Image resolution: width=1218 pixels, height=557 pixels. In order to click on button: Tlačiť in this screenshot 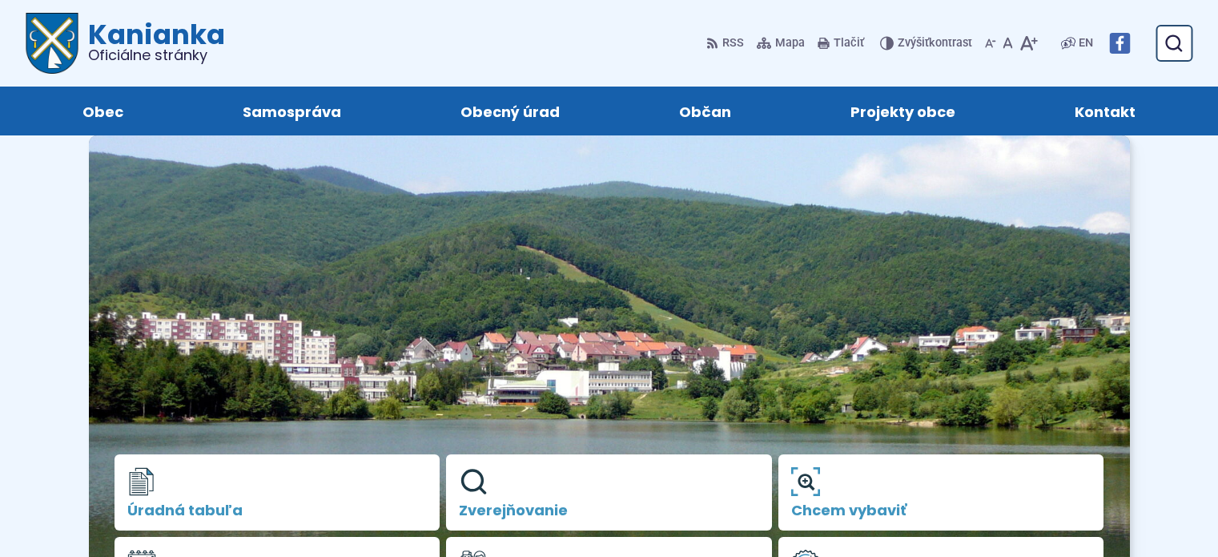, I will do `click(841, 43)`.